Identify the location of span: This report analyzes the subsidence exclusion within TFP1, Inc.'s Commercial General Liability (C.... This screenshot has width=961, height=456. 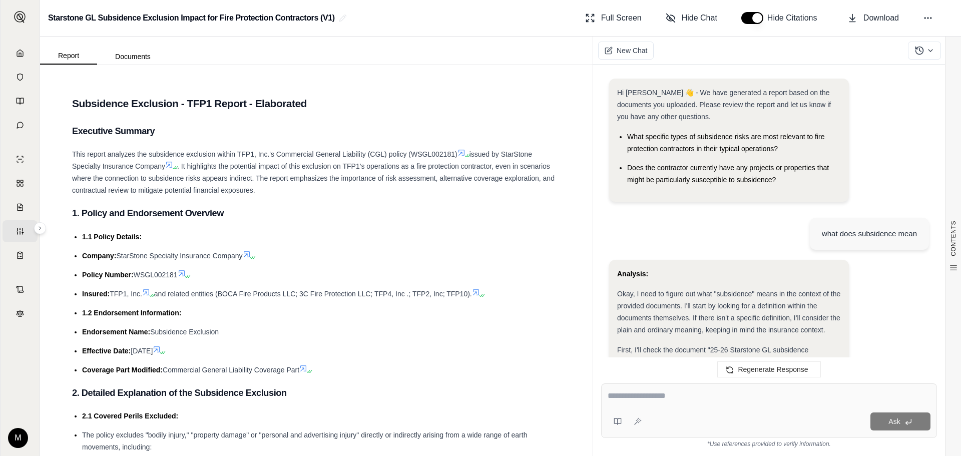
(265, 154).